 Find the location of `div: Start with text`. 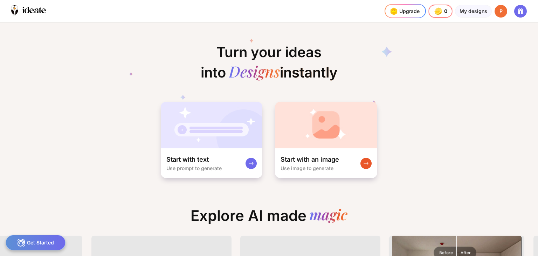

div: Start with text is located at coordinates (187, 159).